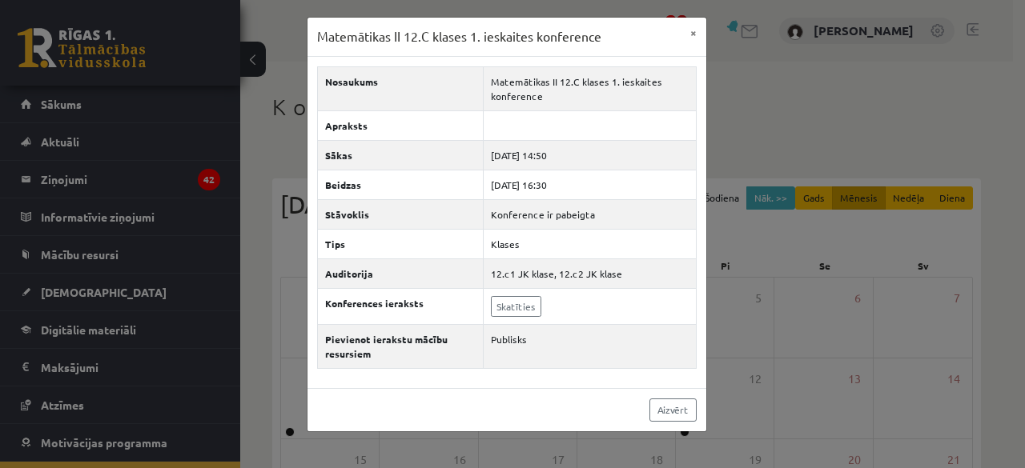  What do you see at coordinates (589, 273) in the screenshot?
I see `td: 12.c1 JK klase, 12.c2 JK klase` at bounding box center [589, 273].